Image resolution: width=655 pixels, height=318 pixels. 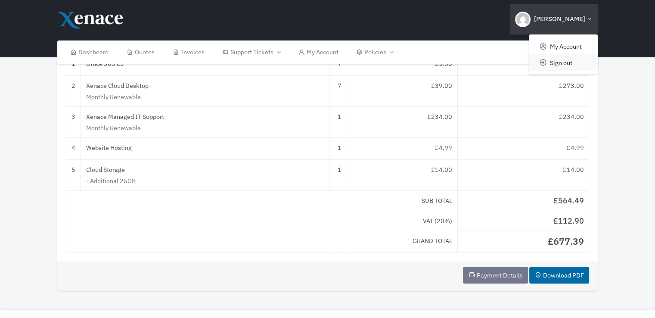 What do you see at coordinates (73, 175) in the screenshot?
I see `td: 5` at bounding box center [73, 175].